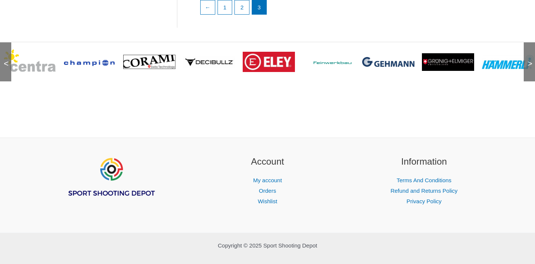  I want to click on a: Orders, so click(267, 191).